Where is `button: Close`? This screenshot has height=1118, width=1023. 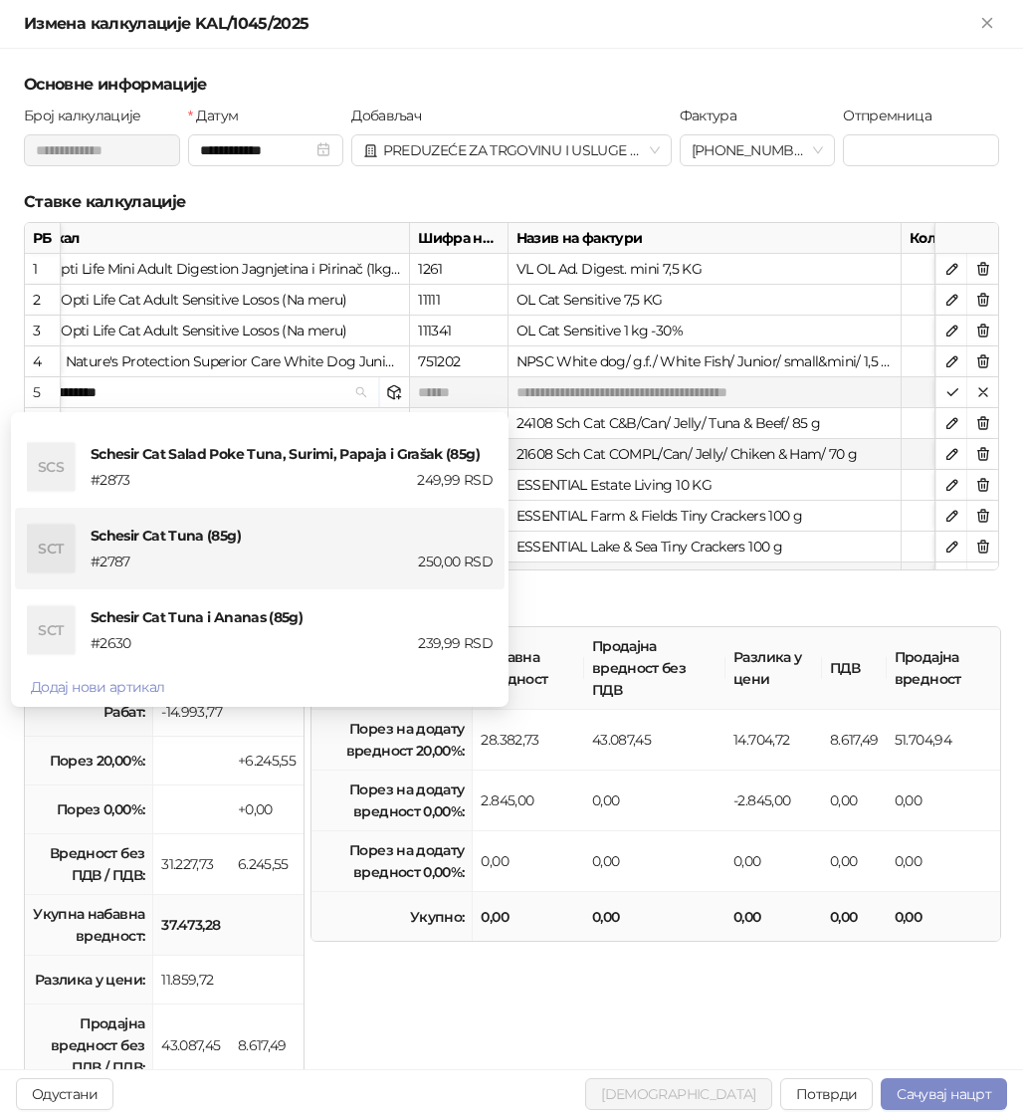
button: Close is located at coordinates (987, 24).